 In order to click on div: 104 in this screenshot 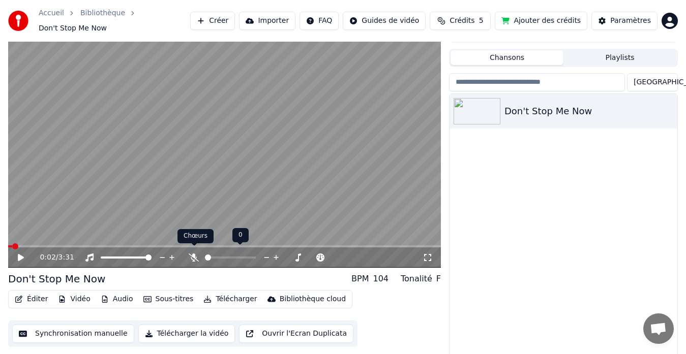, I will do `click(380, 279)`.